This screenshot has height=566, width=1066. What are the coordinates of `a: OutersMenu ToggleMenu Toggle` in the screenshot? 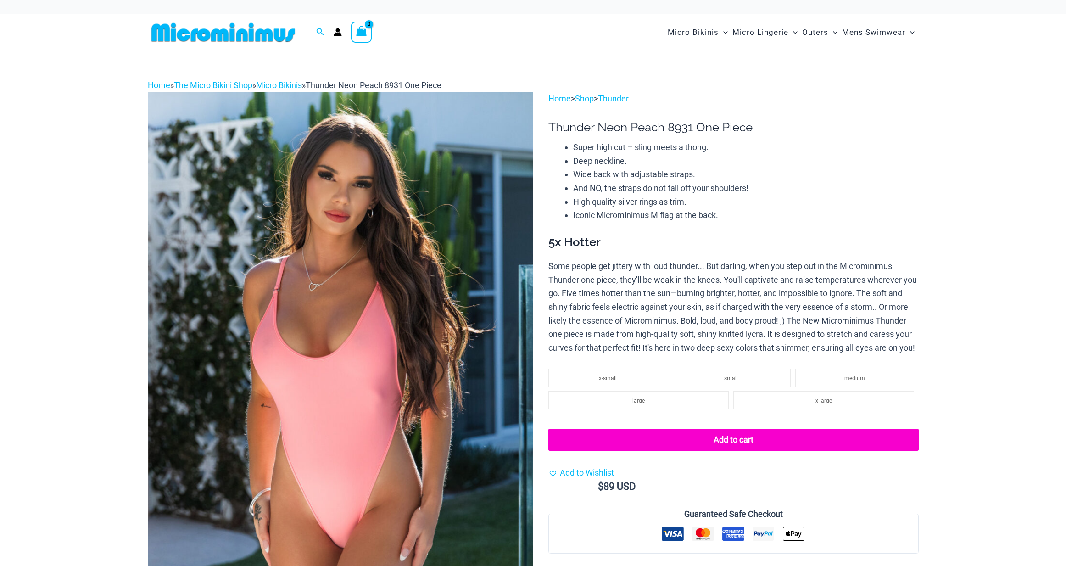 It's located at (819, 32).